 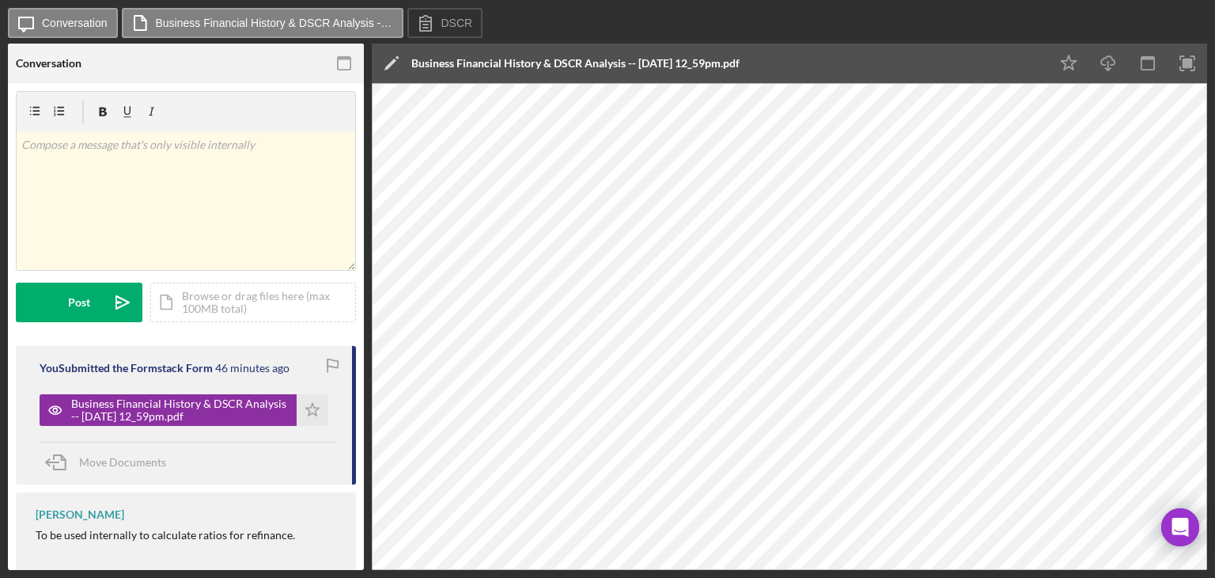 I want to click on div: Conversation, so click(x=48, y=63).